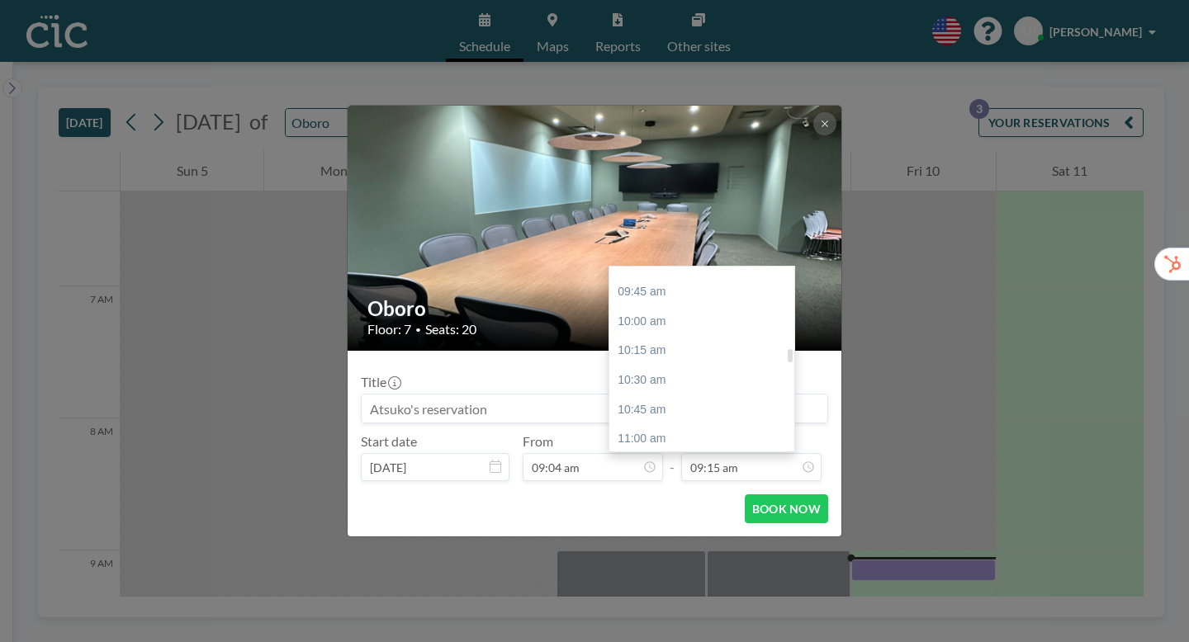  Describe the element at coordinates (702, 439) in the screenshot. I see `div: 11:00 am` at that location.